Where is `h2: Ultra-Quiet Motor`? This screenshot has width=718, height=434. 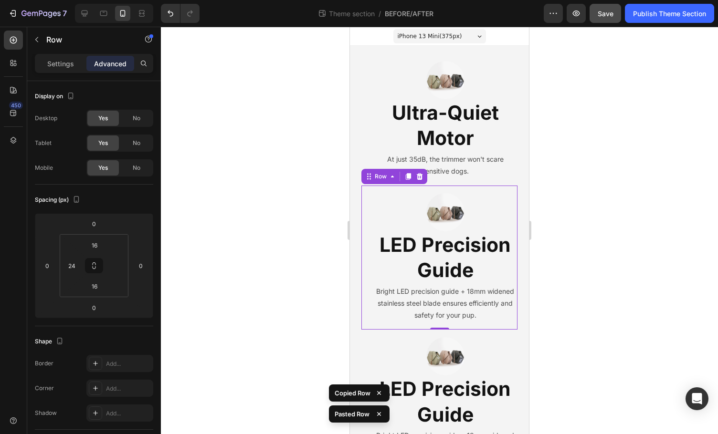
h2: Ultra-Quiet Motor is located at coordinates (95, 99).